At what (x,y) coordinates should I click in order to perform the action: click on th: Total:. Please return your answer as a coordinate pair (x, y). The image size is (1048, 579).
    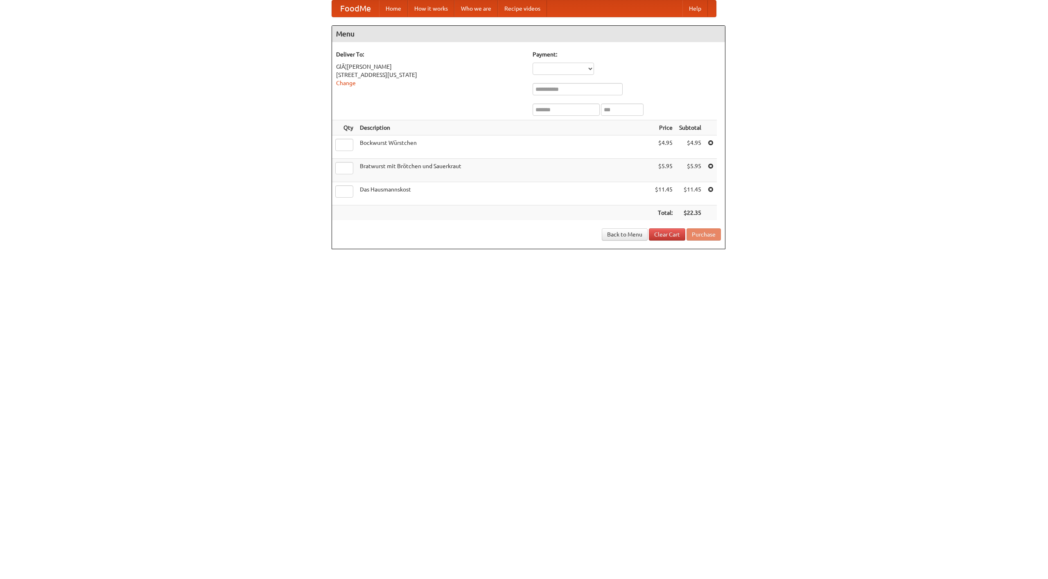
    Looking at the image, I should click on (663, 213).